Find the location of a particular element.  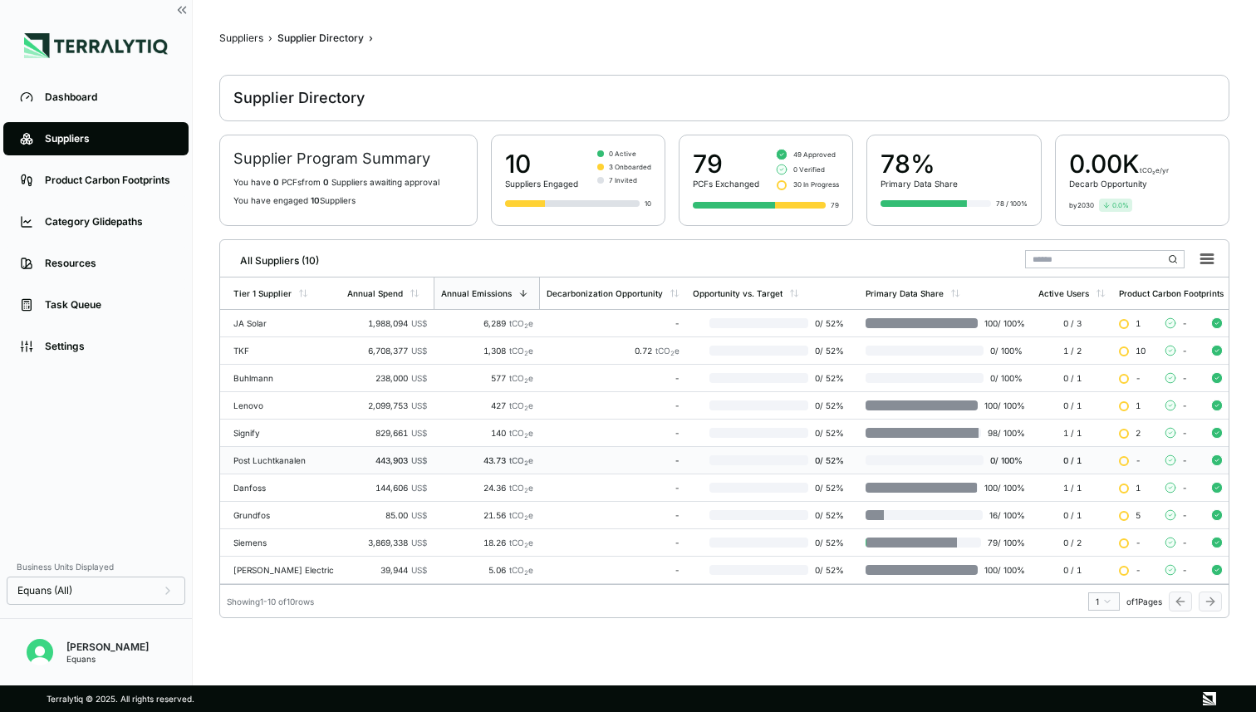

div: 443,903 is located at coordinates (387, 460).